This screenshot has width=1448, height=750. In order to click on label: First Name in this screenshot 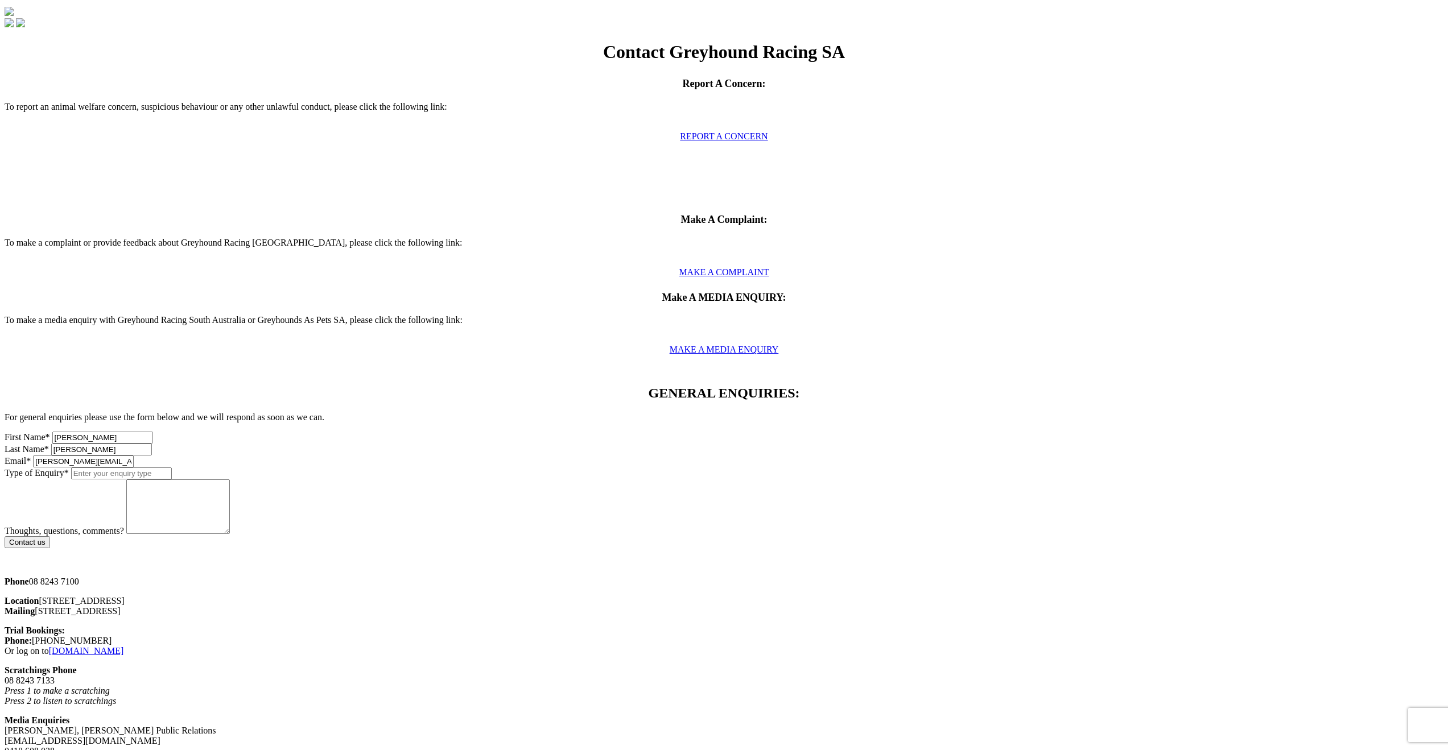, I will do `click(27, 437)`.